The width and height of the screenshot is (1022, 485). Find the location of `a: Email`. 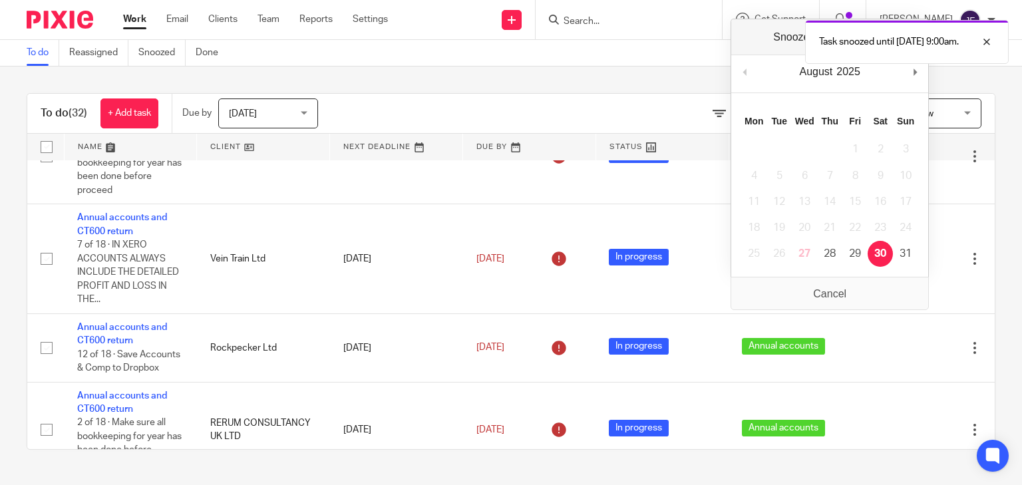

a: Email is located at coordinates (177, 19).